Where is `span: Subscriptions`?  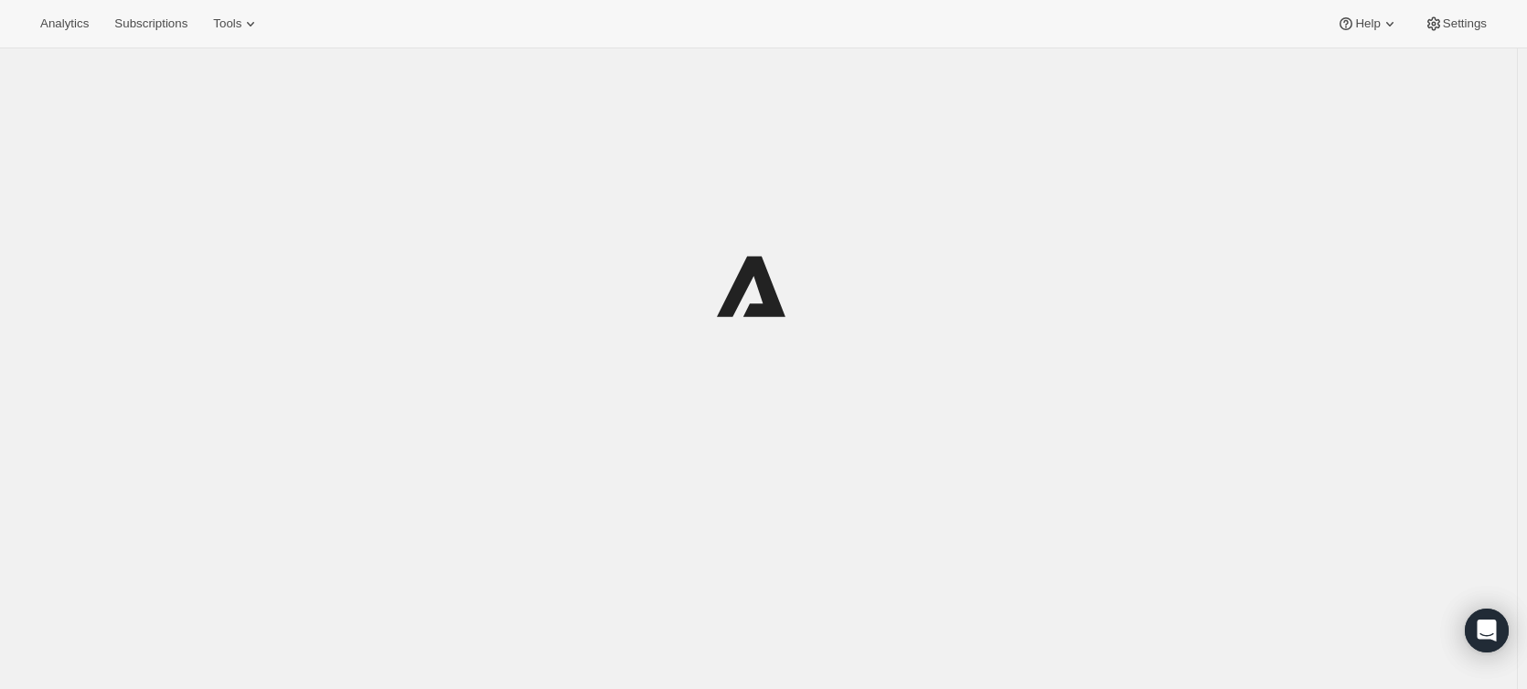 span: Subscriptions is located at coordinates (151, 24).